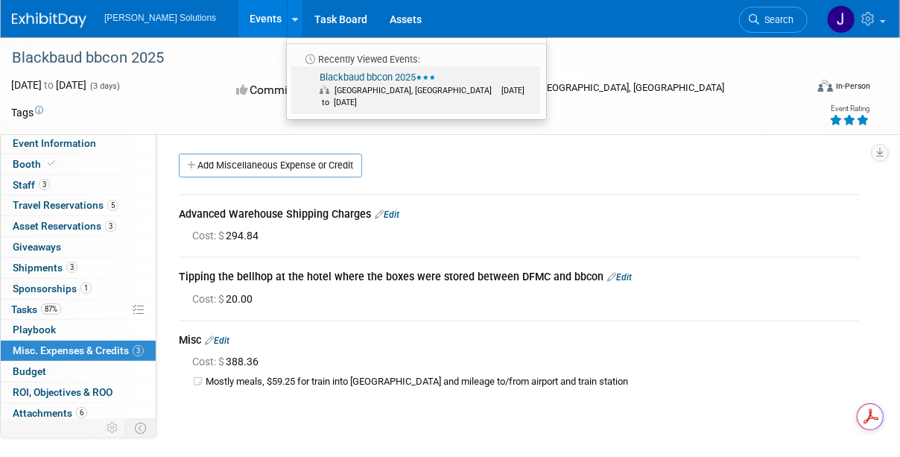 This screenshot has height=457, width=900. I want to click on span: 6, so click(81, 412).